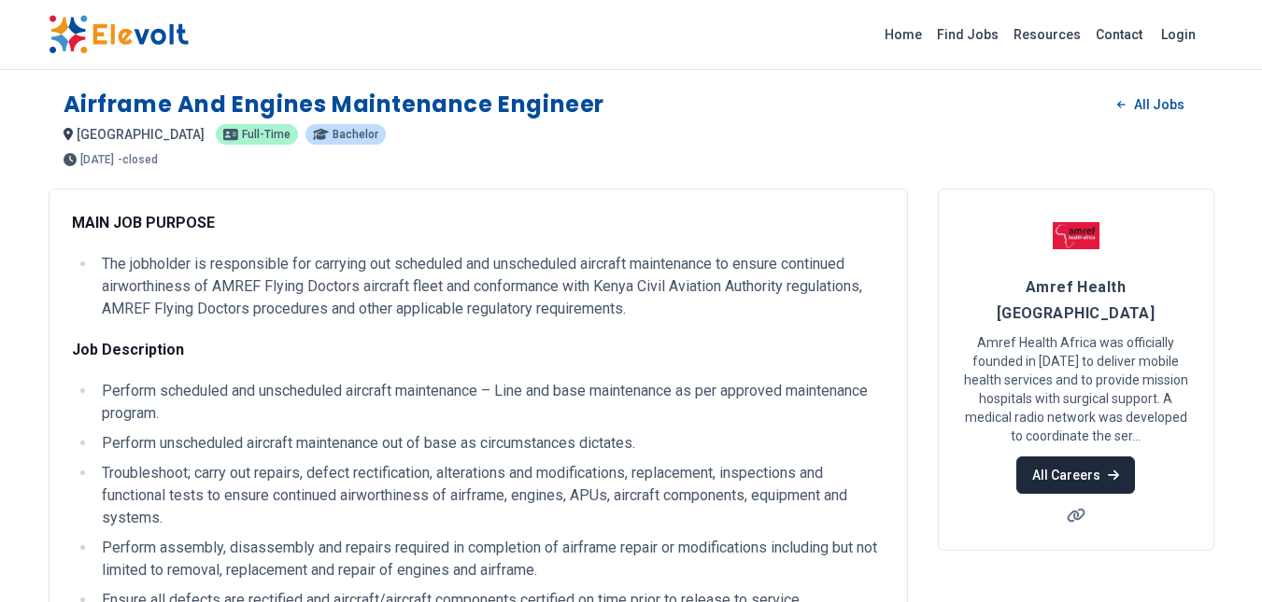 This screenshot has width=1262, height=602. Describe the element at coordinates (1150, 105) in the screenshot. I see `a: All Jobs` at that location.